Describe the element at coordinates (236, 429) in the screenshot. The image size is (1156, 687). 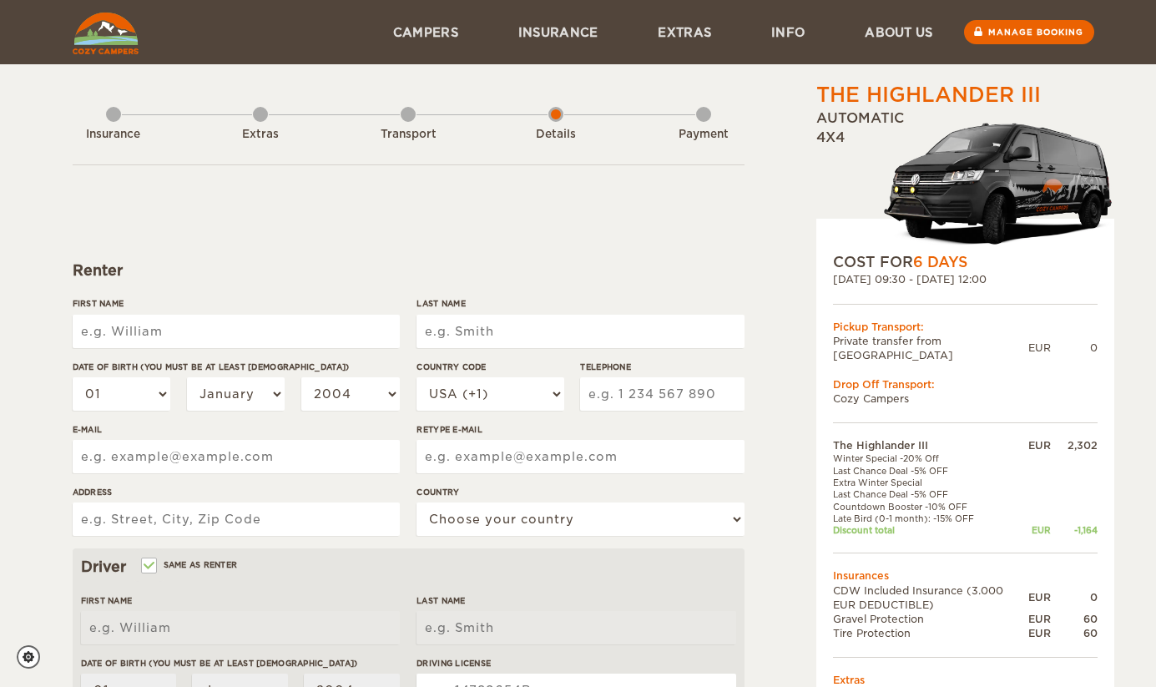
I see `label: E-mail` at that location.